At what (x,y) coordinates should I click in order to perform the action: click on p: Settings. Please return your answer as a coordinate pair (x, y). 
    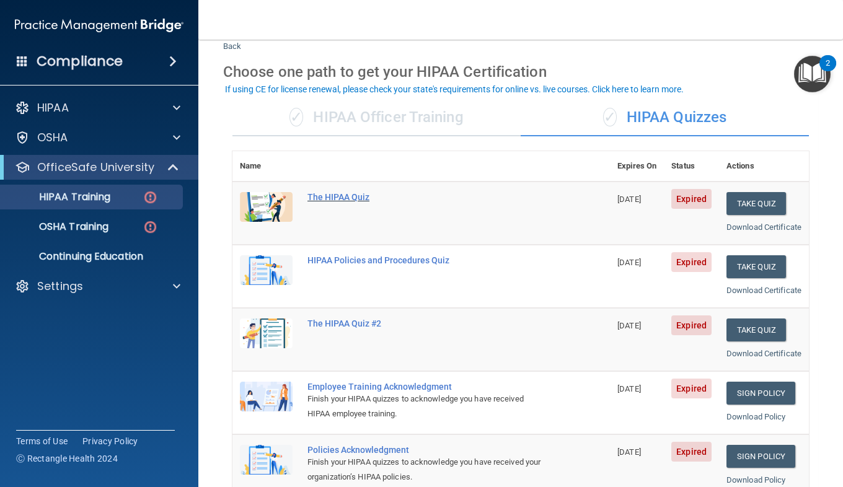
    Looking at the image, I should click on (60, 286).